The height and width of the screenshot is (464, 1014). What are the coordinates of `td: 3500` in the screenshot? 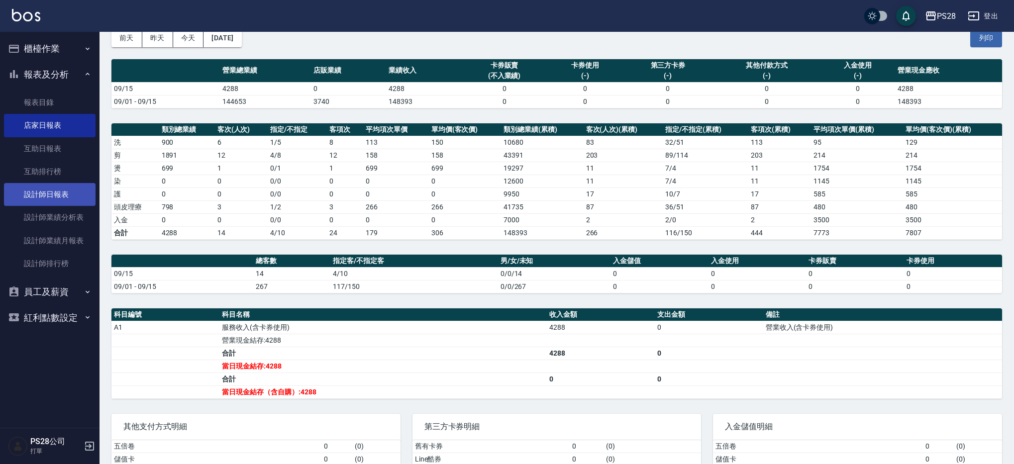 It's located at (952, 220).